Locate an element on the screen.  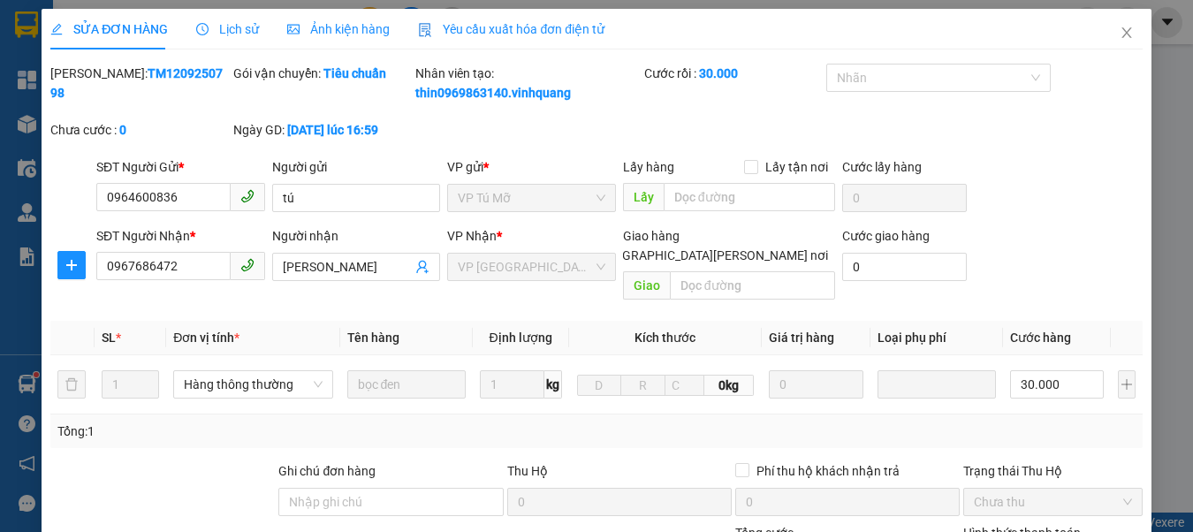
span: Chưa thu is located at coordinates (1052, 502).